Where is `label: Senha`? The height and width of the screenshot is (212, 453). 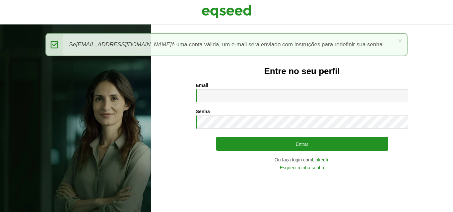
label: Senha is located at coordinates (203, 112).